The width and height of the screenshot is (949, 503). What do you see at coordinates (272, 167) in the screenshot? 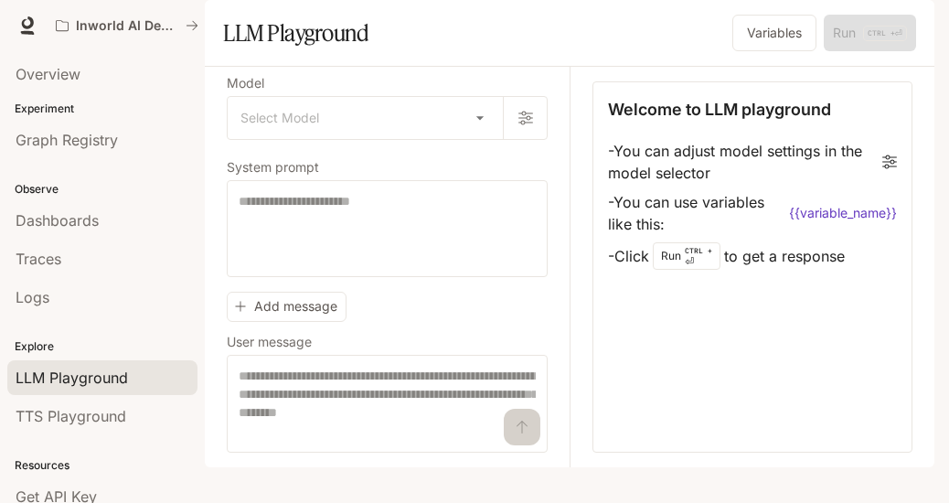
I see `p: System prompt` at bounding box center [272, 167].